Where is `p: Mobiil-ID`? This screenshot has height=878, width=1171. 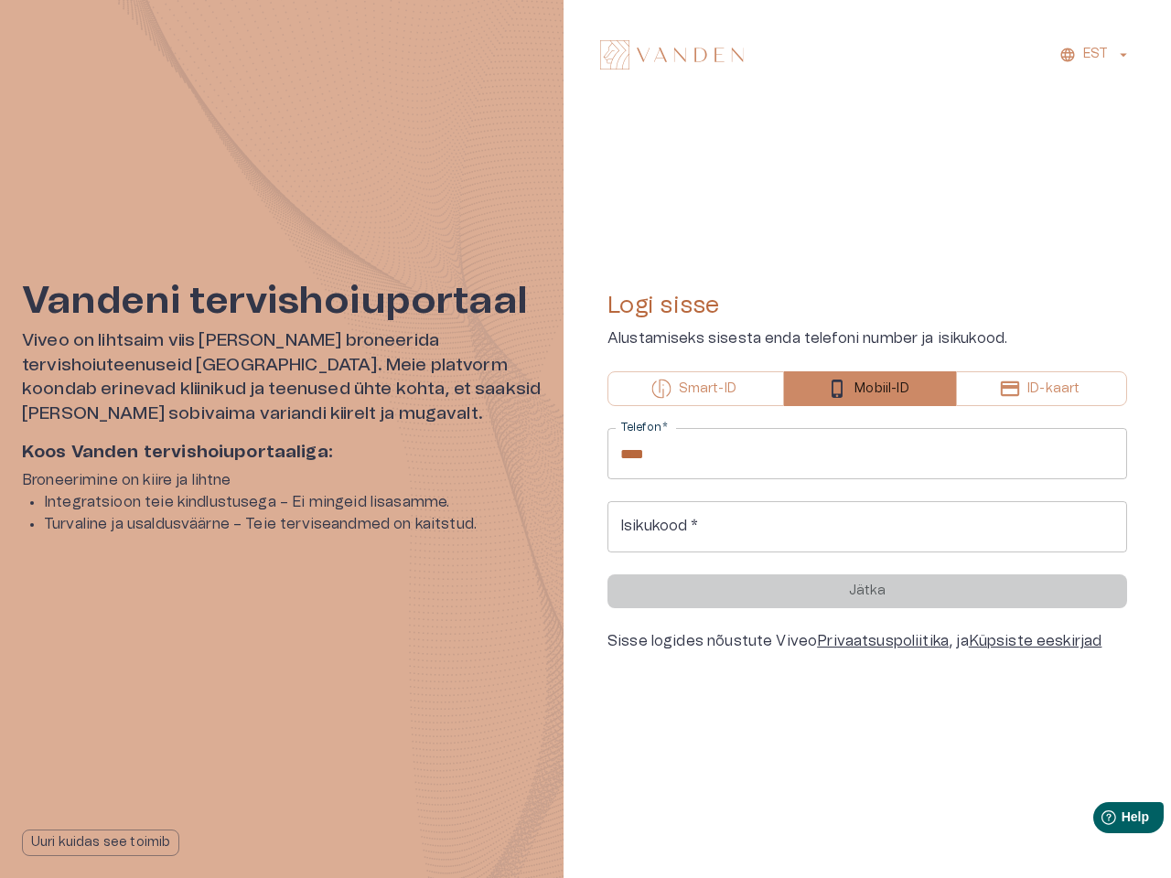 p: Mobiil-ID is located at coordinates (881, 389).